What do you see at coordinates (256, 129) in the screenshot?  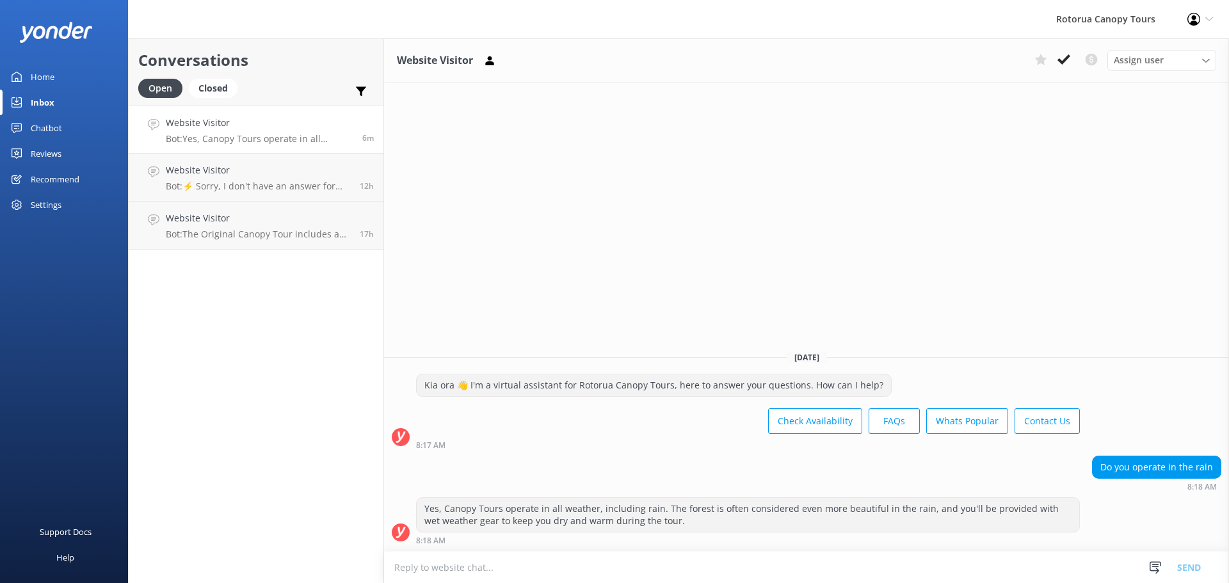 I see `a: Website VisitorBot:Yes, Canopy Tours operate in all weather, including rain. The forest is often ...` at bounding box center [256, 129].